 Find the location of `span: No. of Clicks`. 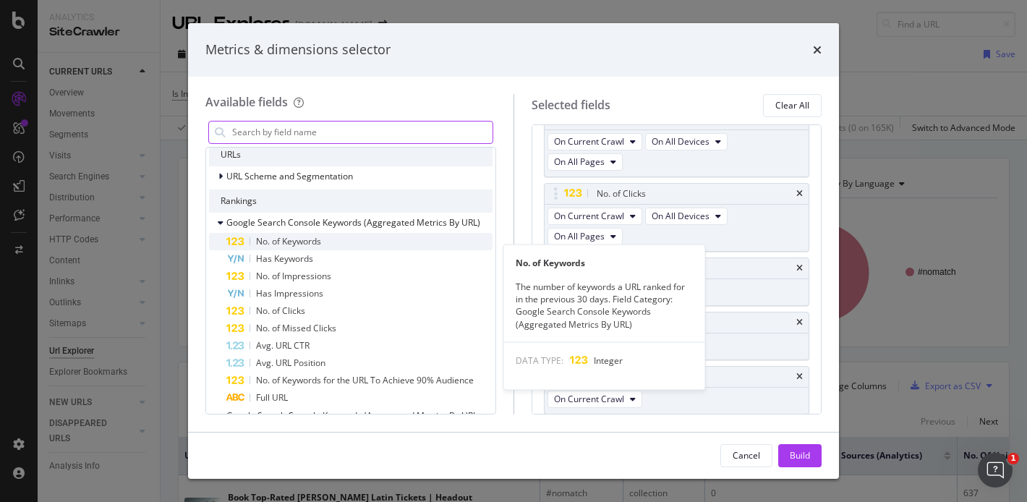

span: No. of Clicks is located at coordinates (281, 310).